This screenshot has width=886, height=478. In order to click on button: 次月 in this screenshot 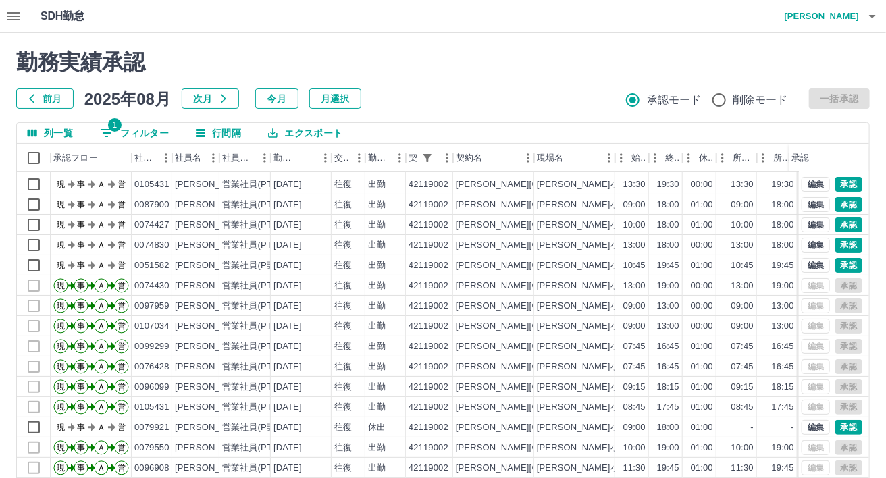, I will do `click(210, 99)`.